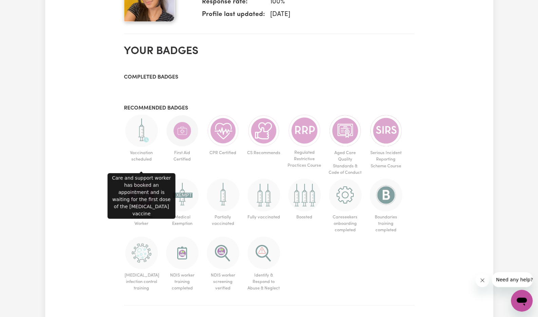 The image size is (538, 317). Describe the element at coordinates (142, 252) in the screenshot. I see `img: CS Academy: COVID-19 Infection Control Training course completed` at that location.